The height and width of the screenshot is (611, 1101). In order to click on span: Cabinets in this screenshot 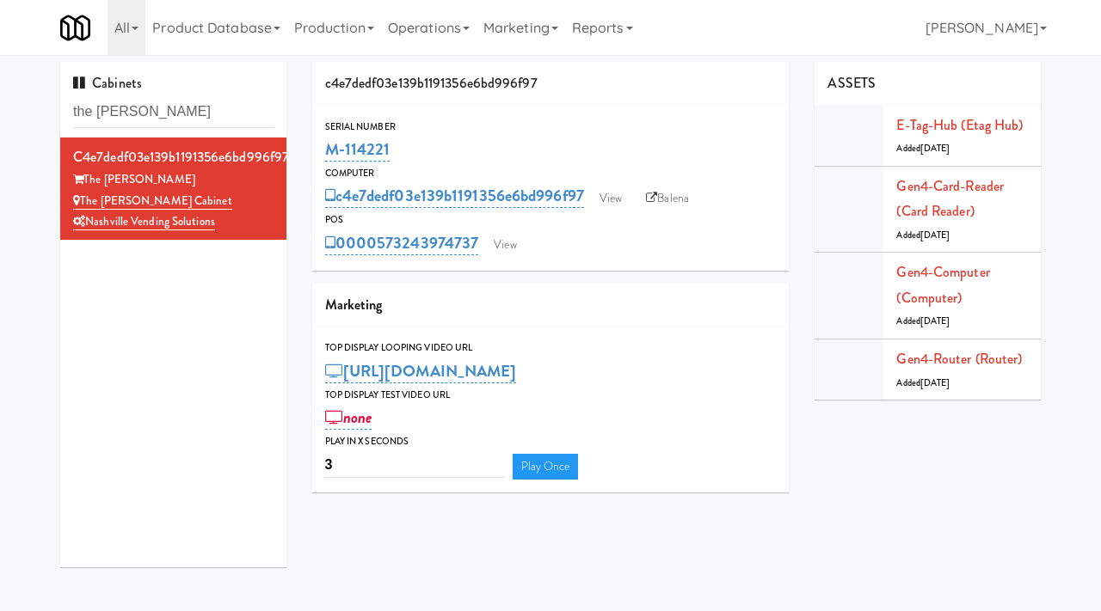, I will do `click(107, 83)`.